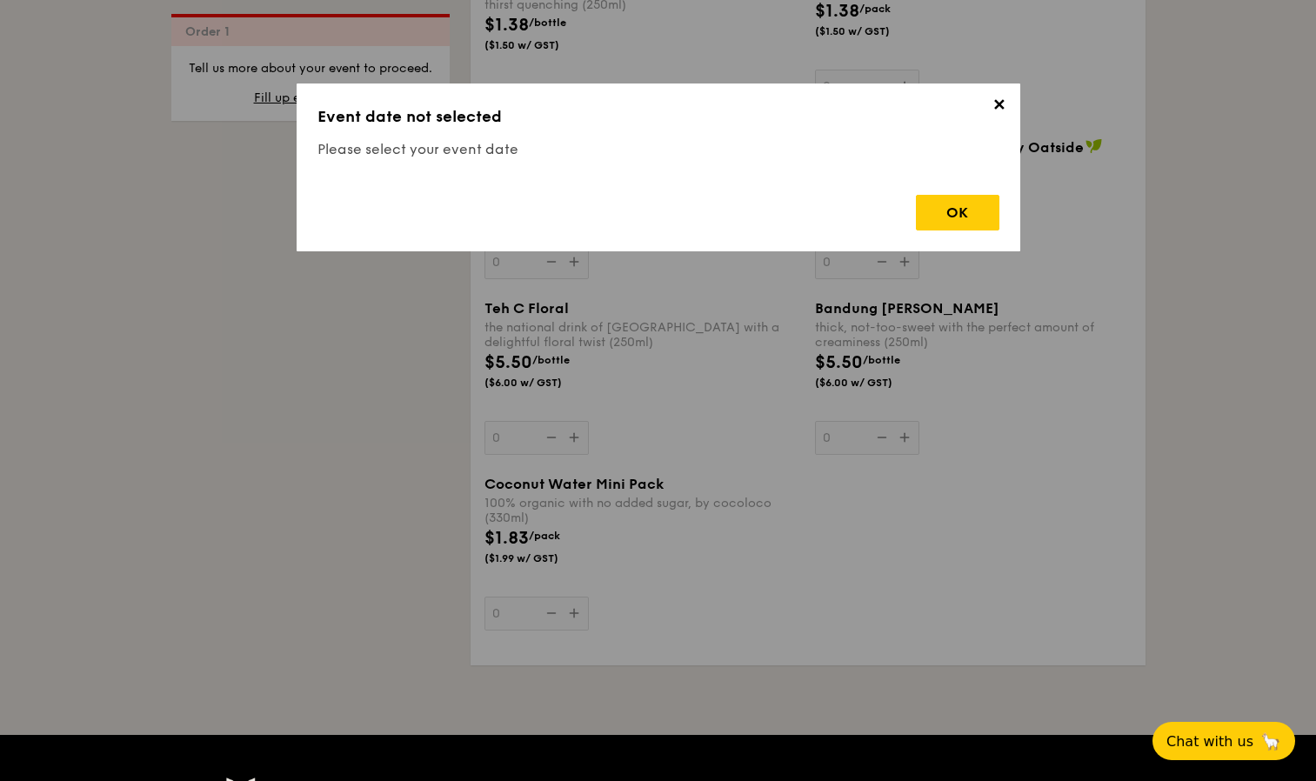 This screenshot has height=781, width=1316. Describe the element at coordinates (1224, 741) in the screenshot. I see `button: Chat with us🦙` at that location.